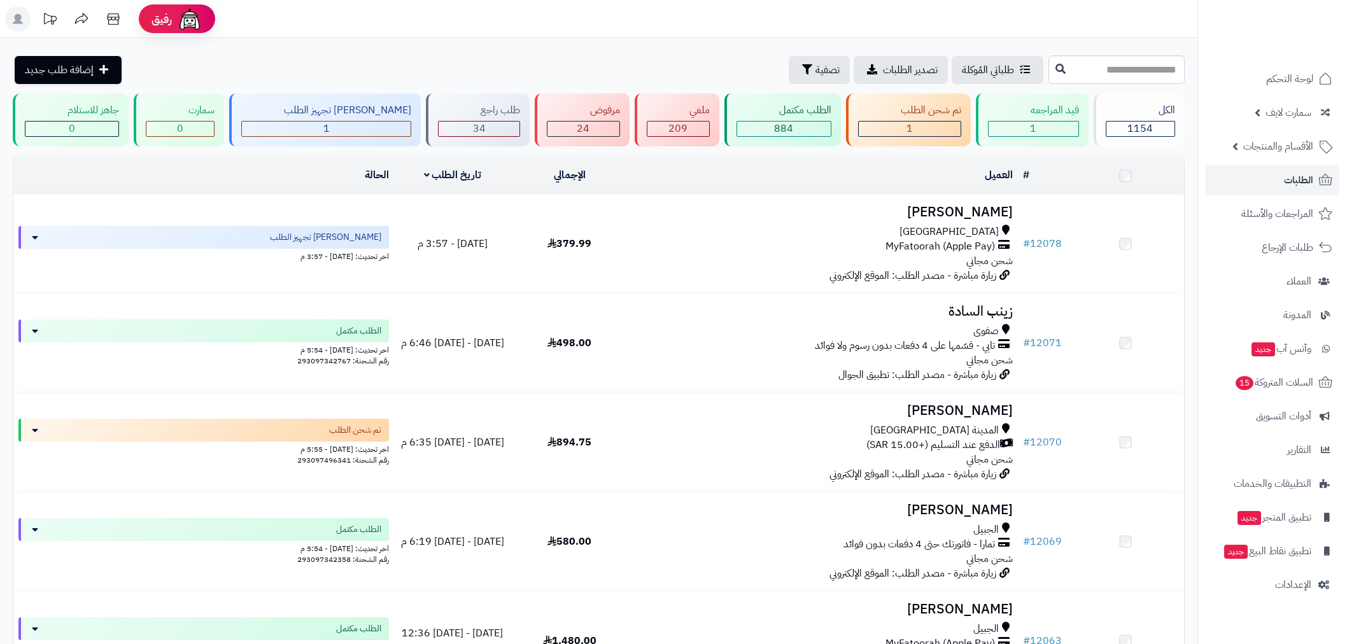 Image resolution: width=1347 pixels, height=644 pixels. I want to click on span: 379.99, so click(569, 244).